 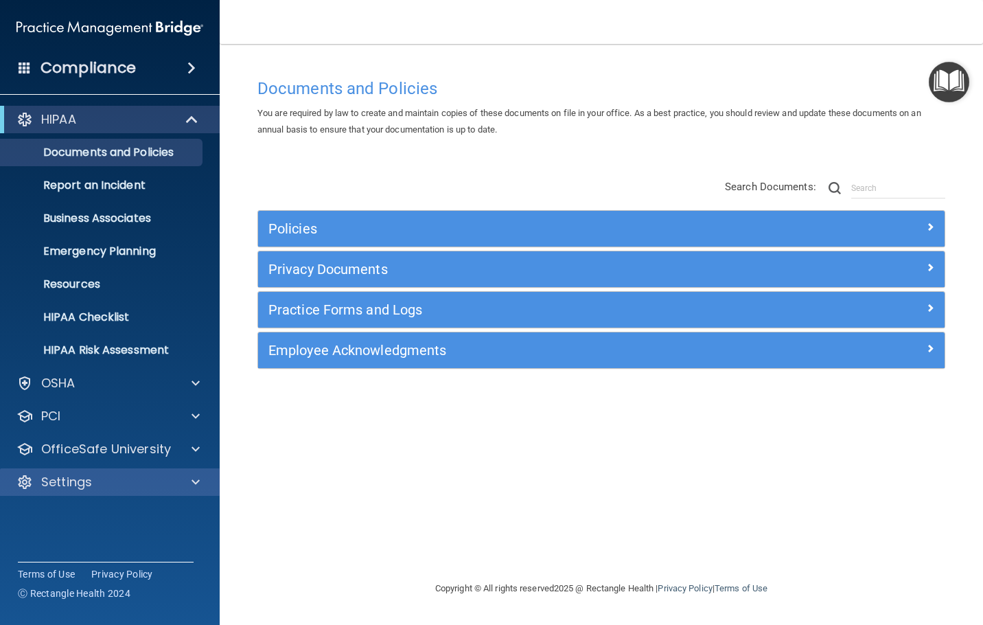 What do you see at coordinates (516, 310) in the screenshot?
I see `h5: Practice Forms and Logs` at bounding box center [516, 310].